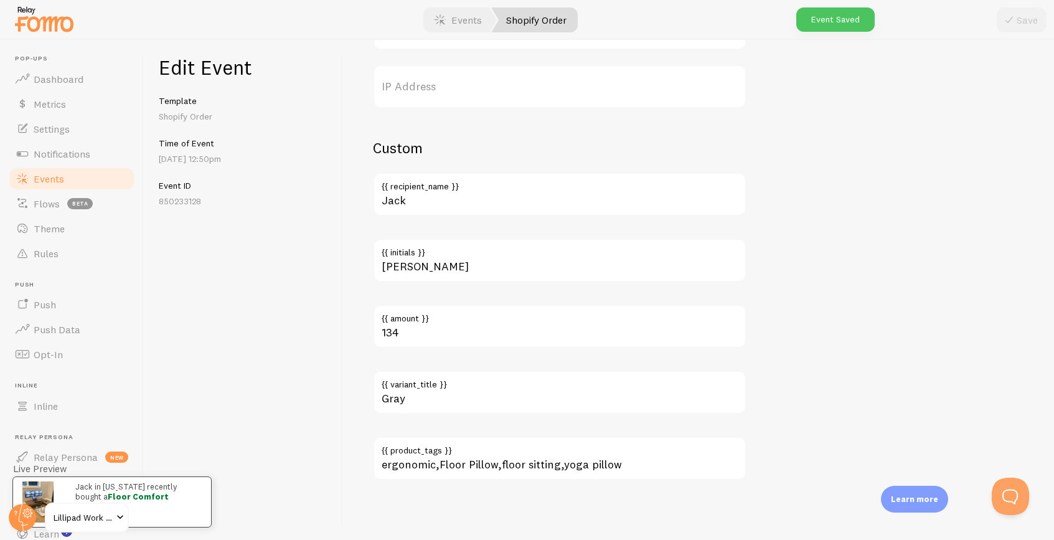 This screenshot has width=1054, height=540. What do you see at coordinates (72, 228) in the screenshot?
I see `a: Theme` at bounding box center [72, 228].